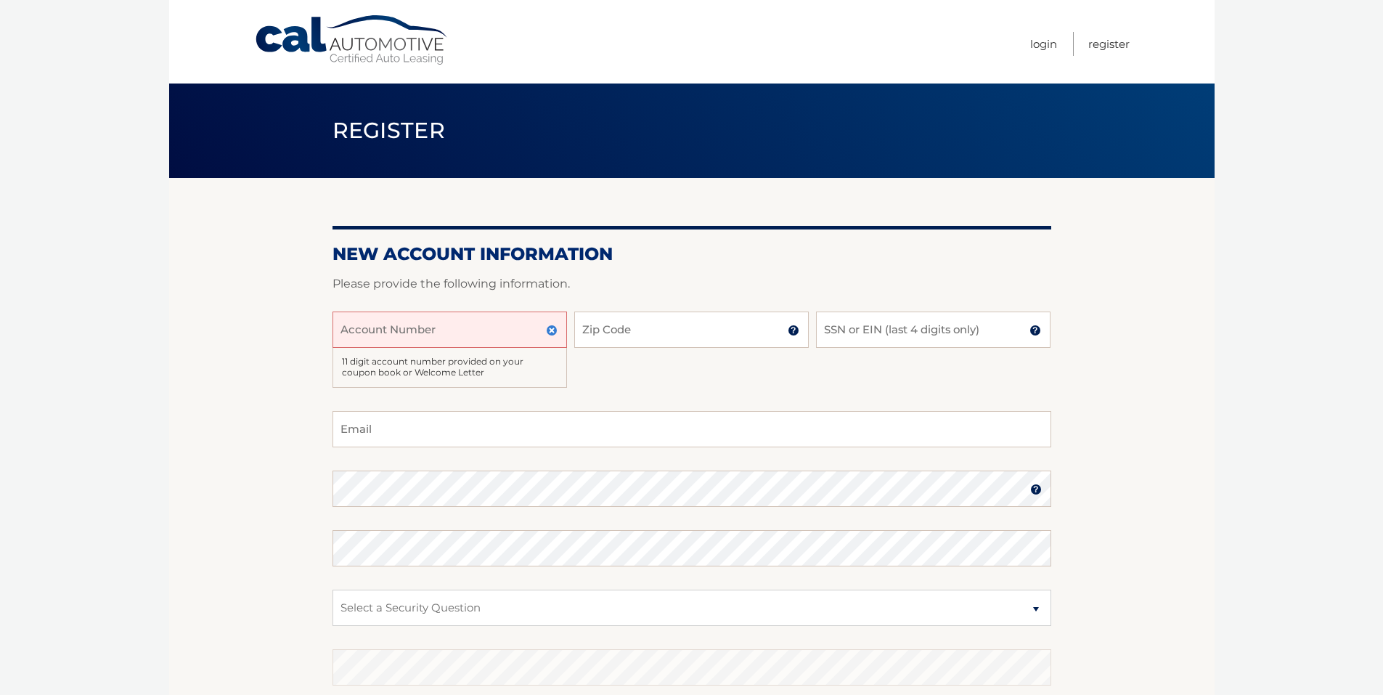 The width and height of the screenshot is (1383, 695). I want to click on span: Register, so click(389, 130).